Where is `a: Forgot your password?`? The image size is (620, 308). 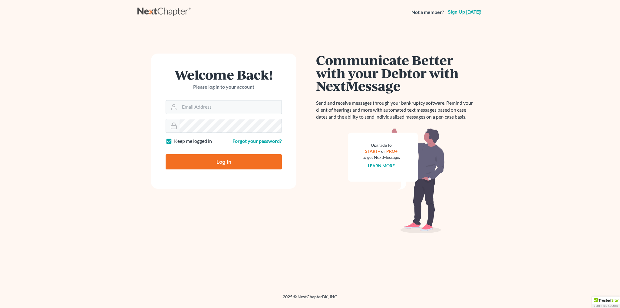 a: Forgot your password? is located at coordinates (257, 141).